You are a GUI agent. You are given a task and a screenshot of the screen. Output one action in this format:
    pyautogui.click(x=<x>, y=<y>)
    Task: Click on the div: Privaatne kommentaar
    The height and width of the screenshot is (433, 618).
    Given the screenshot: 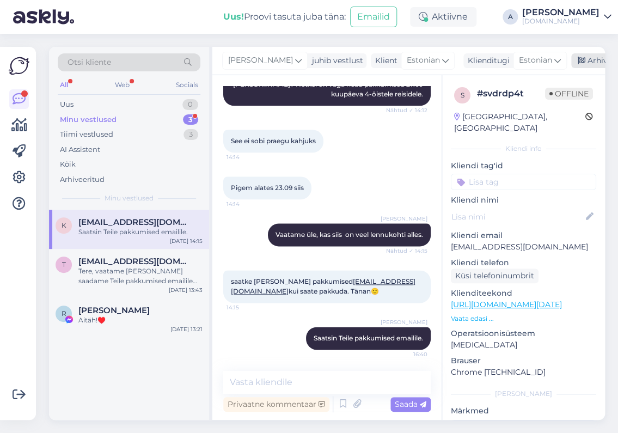 What is the action you would take?
    pyautogui.click(x=276, y=404)
    